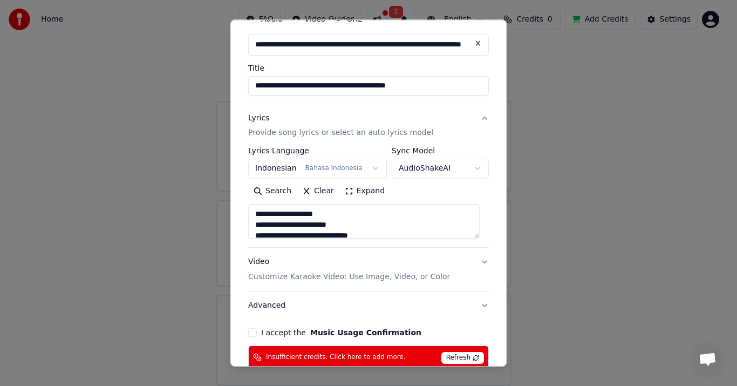 The image size is (737, 386). What do you see at coordinates (368, 197) in the screenshot?
I see `div: LyricsProvide song lyrics or select an auto lyrics model` at bounding box center [368, 197].